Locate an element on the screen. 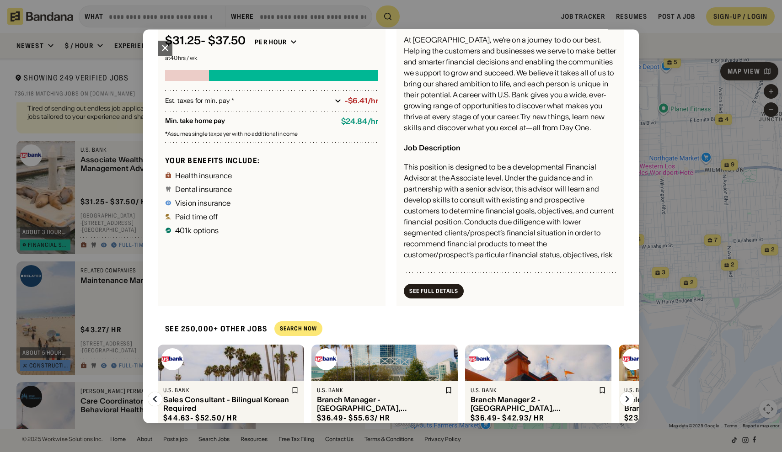 This screenshot has width=782, height=452. div: Search Now is located at coordinates (298, 329).